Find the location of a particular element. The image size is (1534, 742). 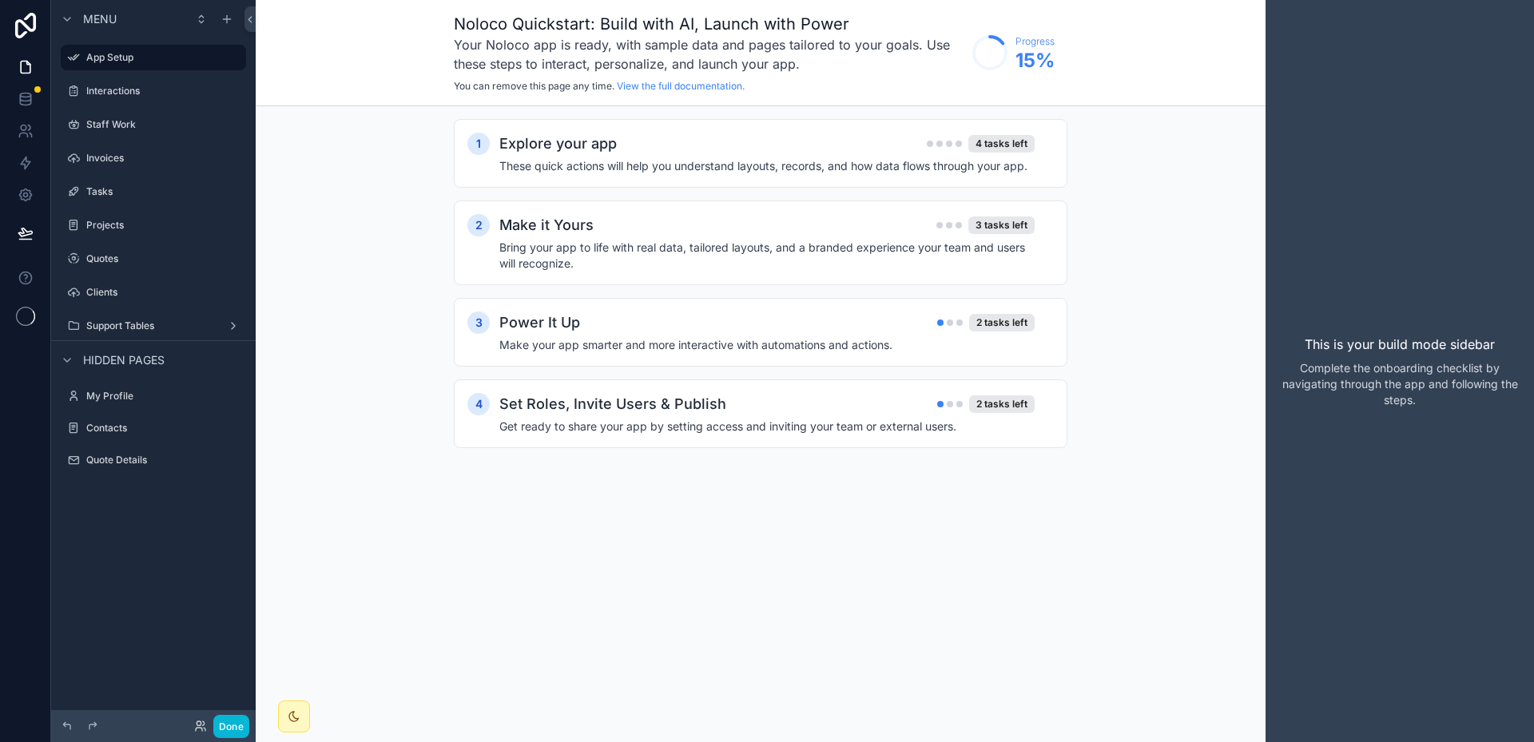

a: Clients is located at coordinates (153, 292).